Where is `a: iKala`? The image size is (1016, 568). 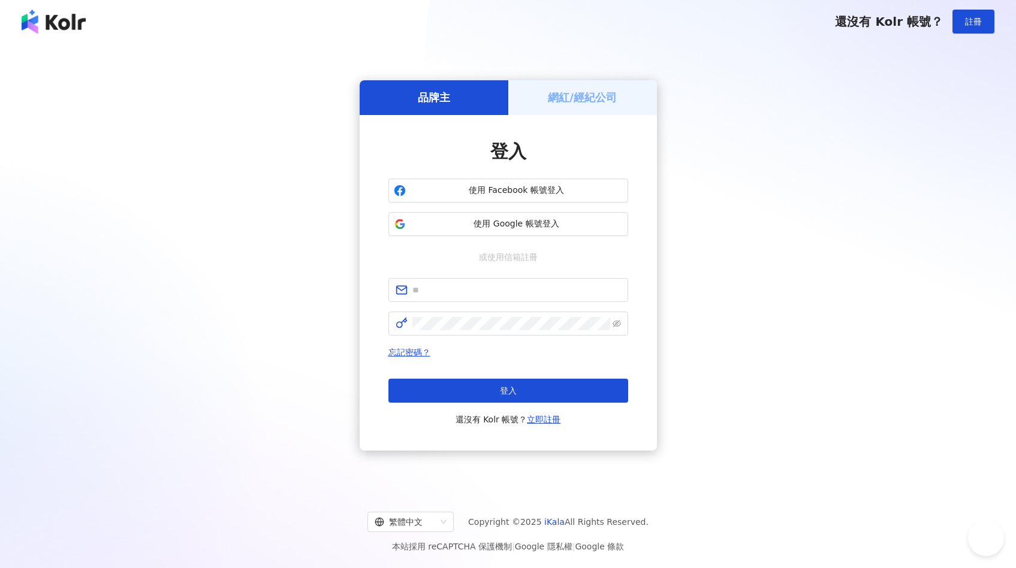
a: iKala is located at coordinates (554, 522).